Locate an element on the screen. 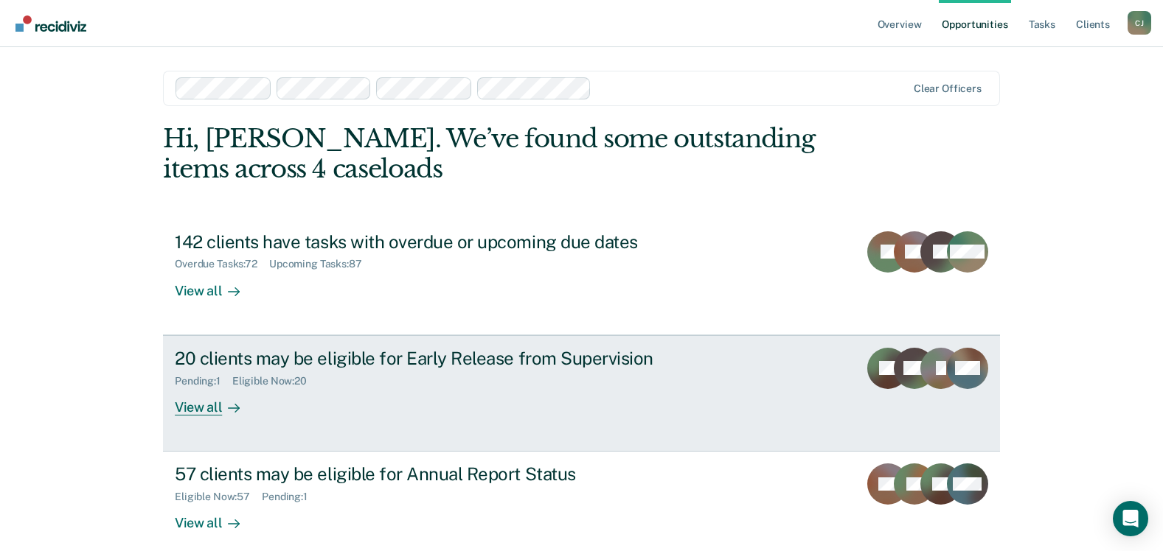  button: Profile dropdown button is located at coordinates (1139, 23).